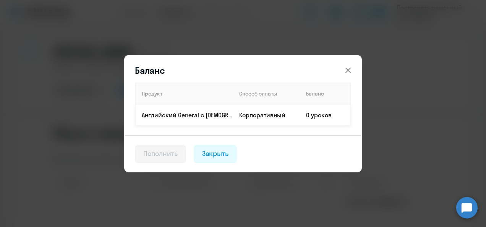 Image resolution: width=486 pixels, height=227 pixels. What do you see at coordinates (243, 70) in the screenshot?
I see `header: Баланс` at bounding box center [243, 70].